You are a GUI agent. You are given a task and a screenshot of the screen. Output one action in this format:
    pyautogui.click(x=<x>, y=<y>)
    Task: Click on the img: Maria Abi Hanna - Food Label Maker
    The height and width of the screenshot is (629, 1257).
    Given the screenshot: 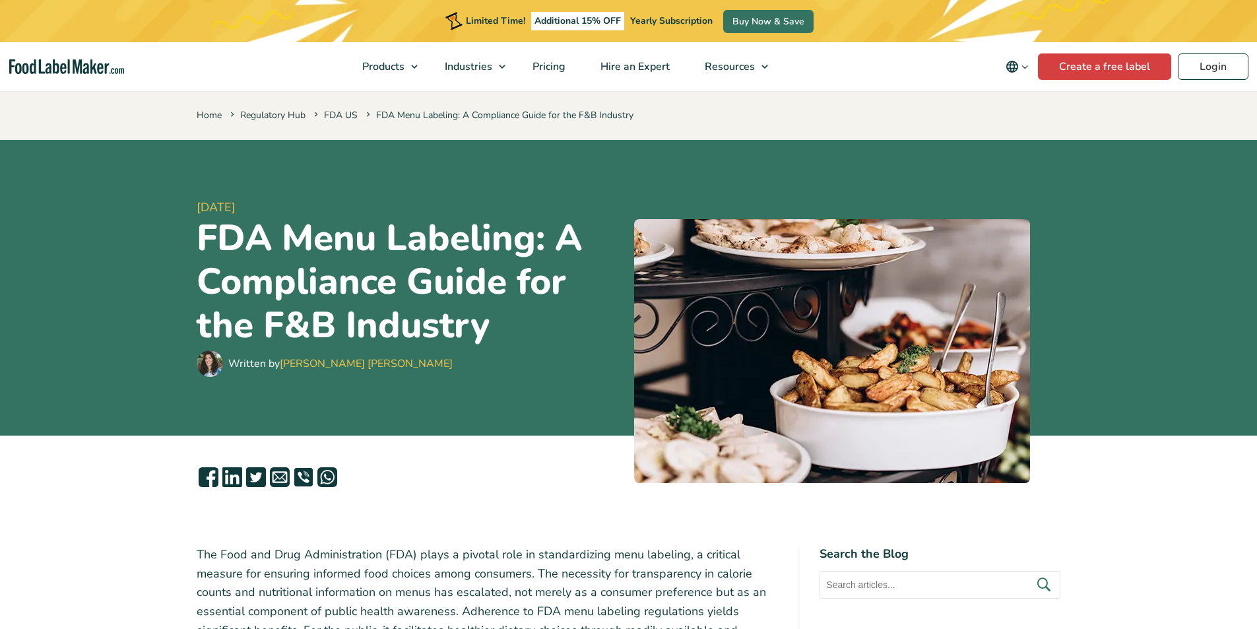 What is the action you would take?
    pyautogui.click(x=210, y=364)
    